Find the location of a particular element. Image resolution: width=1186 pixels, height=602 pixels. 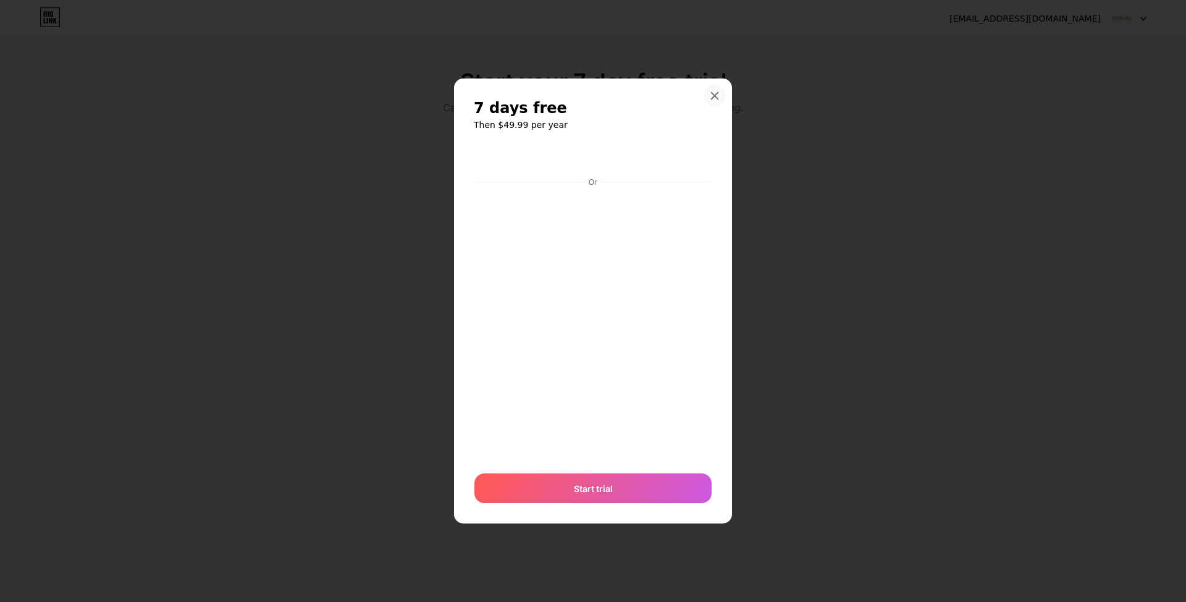

span: Start trial is located at coordinates (593, 488).